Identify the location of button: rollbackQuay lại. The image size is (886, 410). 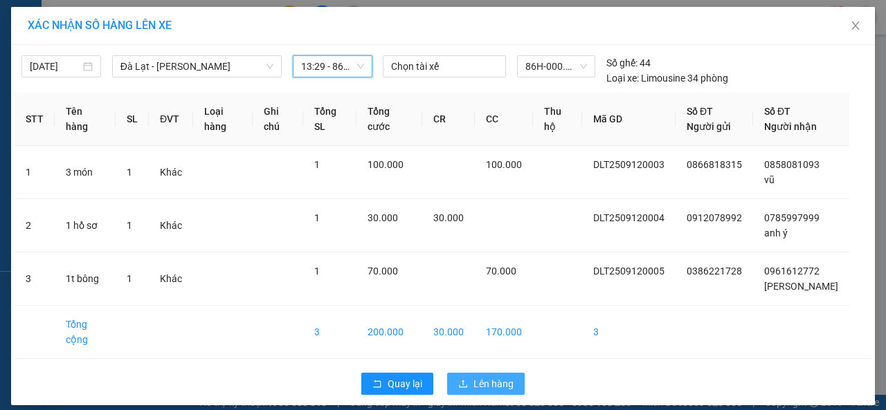
(397, 384).